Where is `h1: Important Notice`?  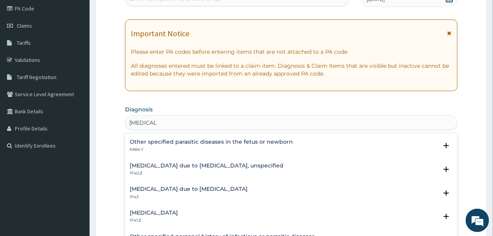 h1: Important Notice is located at coordinates (160, 34).